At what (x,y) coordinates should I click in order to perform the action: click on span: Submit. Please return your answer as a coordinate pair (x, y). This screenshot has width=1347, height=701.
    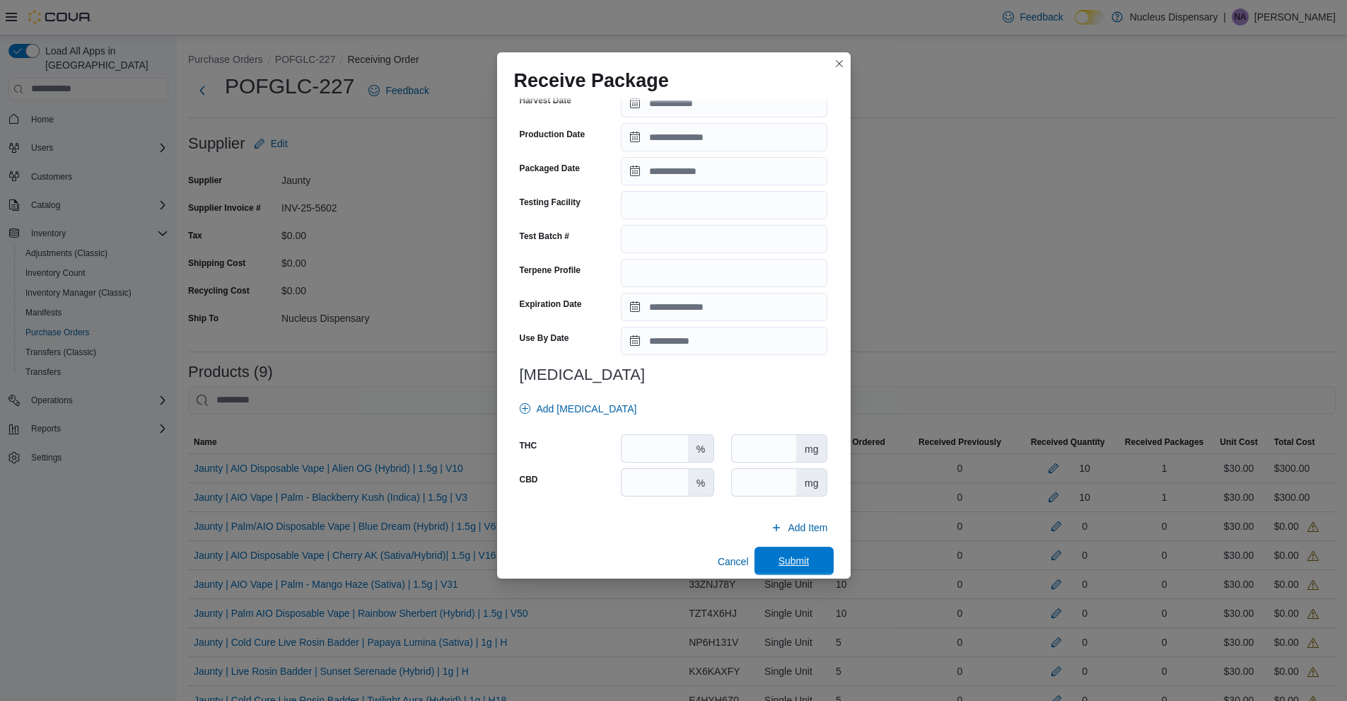
    Looking at the image, I should click on (794, 561).